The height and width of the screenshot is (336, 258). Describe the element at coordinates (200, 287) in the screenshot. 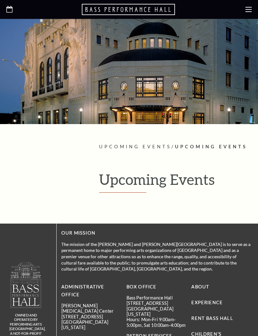

I see `a: About` at that location.